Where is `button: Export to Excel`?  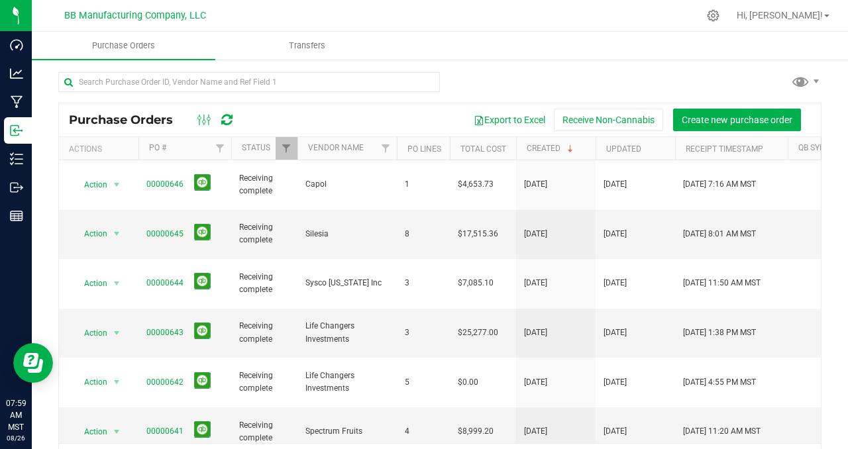 button: Export to Excel is located at coordinates (509, 120).